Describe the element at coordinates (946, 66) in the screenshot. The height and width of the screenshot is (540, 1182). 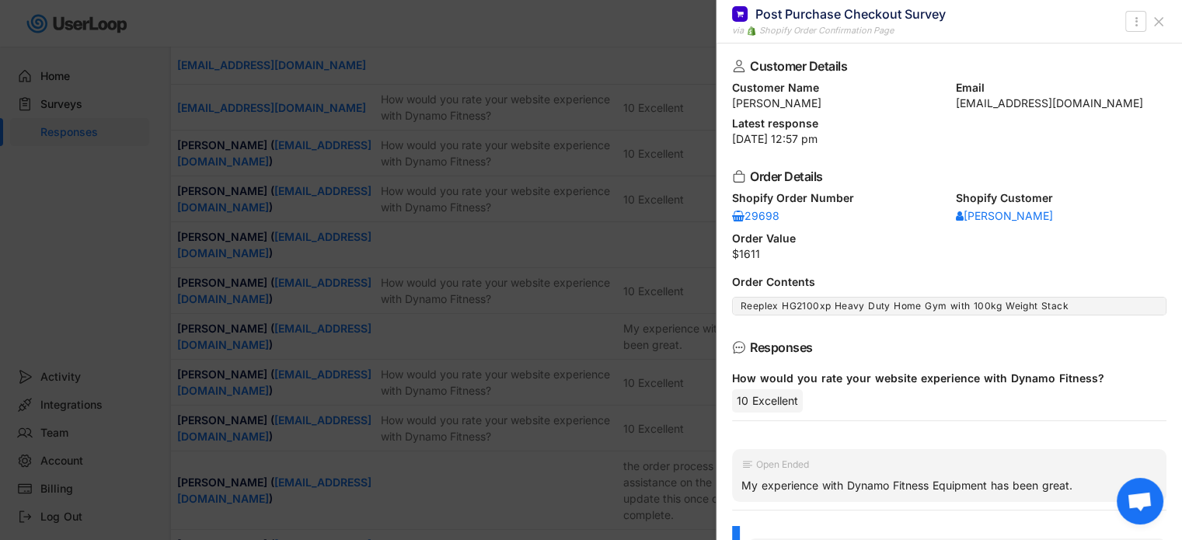
I see `div: Customer Details` at that location.